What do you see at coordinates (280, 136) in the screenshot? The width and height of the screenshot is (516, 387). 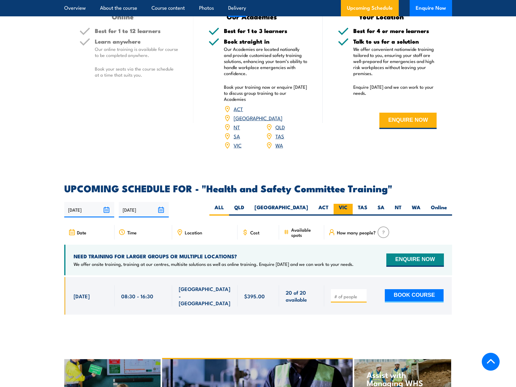 I see `a: TAS` at bounding box center [280, 136].